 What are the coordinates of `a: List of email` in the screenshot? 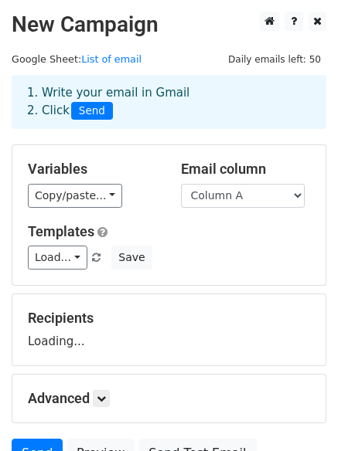 It's located at (111, 59).